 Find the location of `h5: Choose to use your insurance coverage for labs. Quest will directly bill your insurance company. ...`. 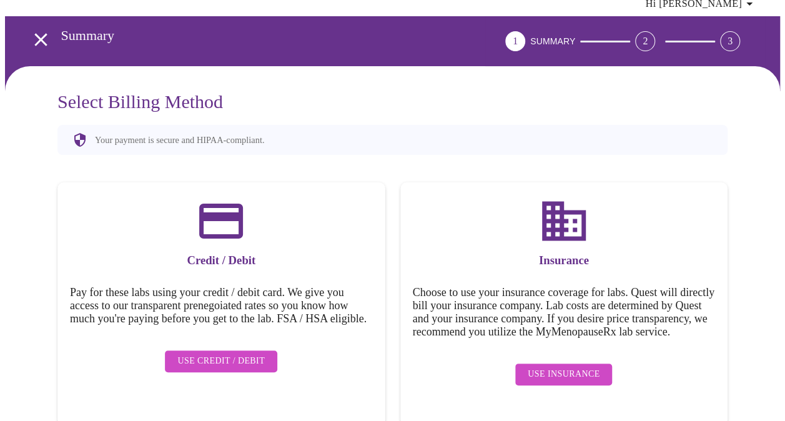

h5: Choose to use your insurance coverage for labs. Quest will directly bill your insurance company. ... is located at coordinates (564, 312).